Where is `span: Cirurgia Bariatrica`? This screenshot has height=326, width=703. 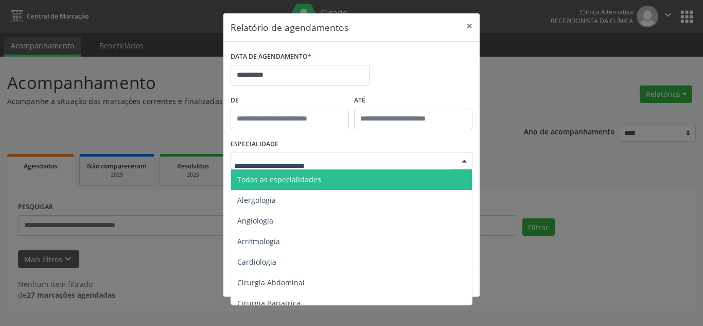
span: Cirurgia Bariatrica is located at coordinates (269, 303).